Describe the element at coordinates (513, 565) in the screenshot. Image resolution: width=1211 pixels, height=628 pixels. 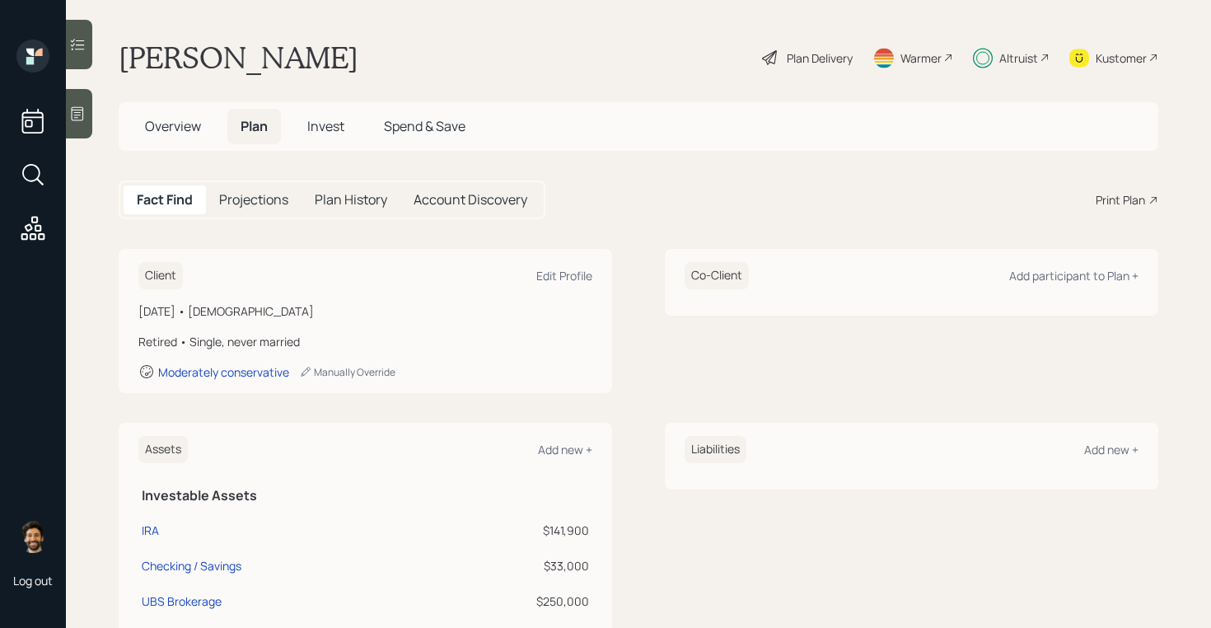
I see `div: $33,000` at that location.